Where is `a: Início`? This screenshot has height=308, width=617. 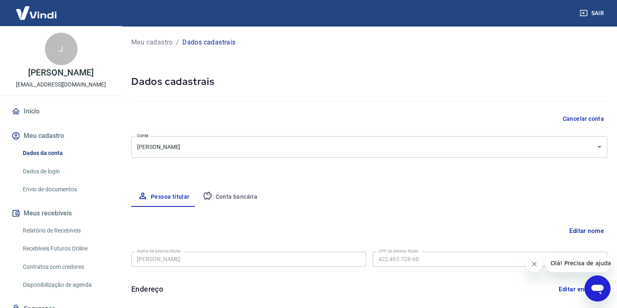 a: Início is located at coordinates (61, 111).